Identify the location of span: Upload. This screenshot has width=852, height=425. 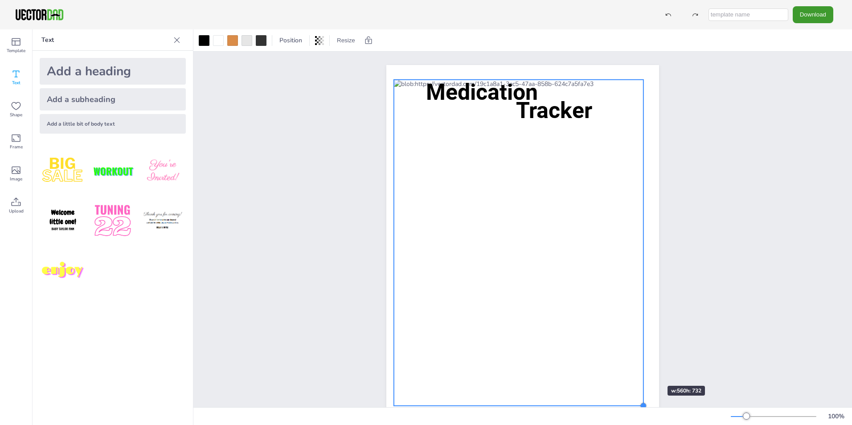
(16, 211).